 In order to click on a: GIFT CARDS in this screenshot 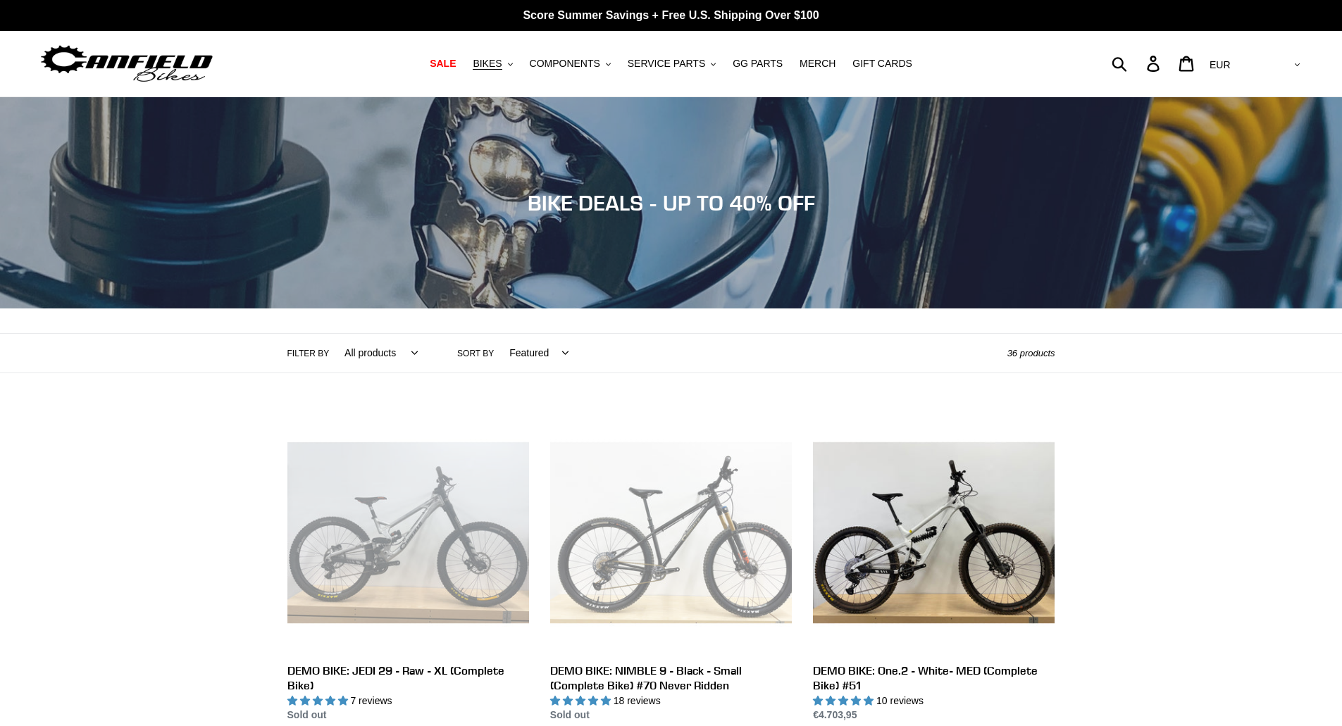, I will do `click(882, 63)`.